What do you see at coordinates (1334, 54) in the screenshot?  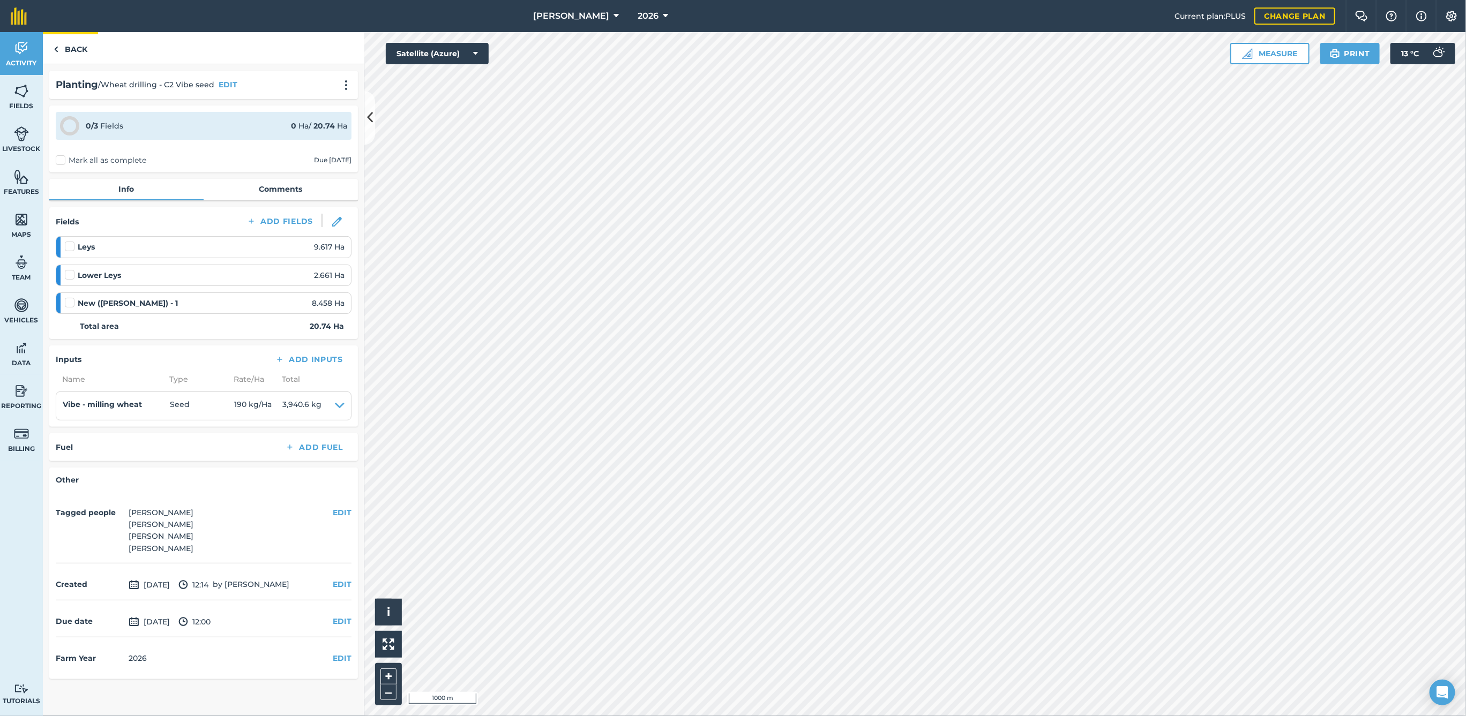 I see `img: svg+xml;base64,PHN2ZyB4bWxucz0iaHR0cDovL3d3dy53My5vcmcvMjAwMC9zdmciIHdpZHRoPSIxOSIgaGVpZ2h0PSIyNC...` at bounding box center [1334, 54].